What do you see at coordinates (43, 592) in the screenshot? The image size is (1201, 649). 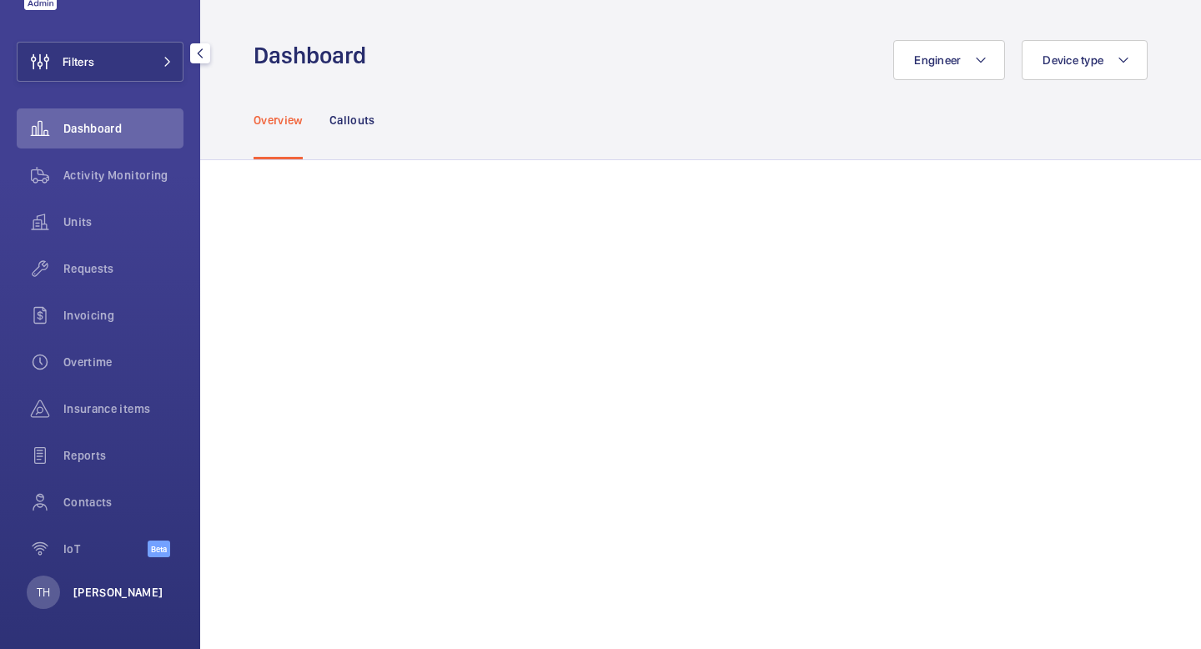 I see `p: TH` at bounding box center [43, 592].